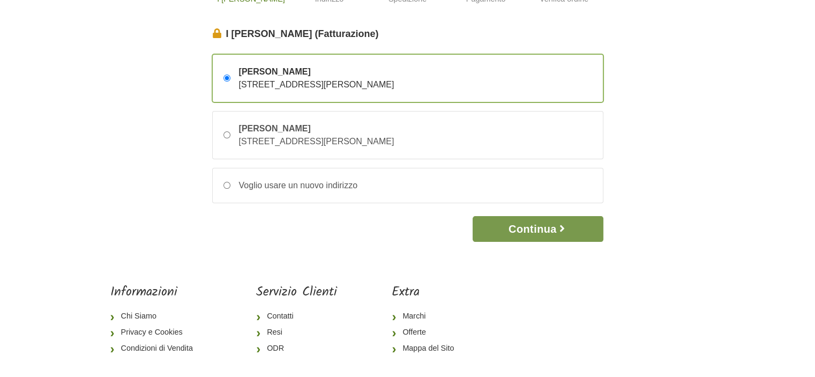  Describe the element at coordinates (156, 316) in the screenshot. I see `a: Chi Siamo` at that location.